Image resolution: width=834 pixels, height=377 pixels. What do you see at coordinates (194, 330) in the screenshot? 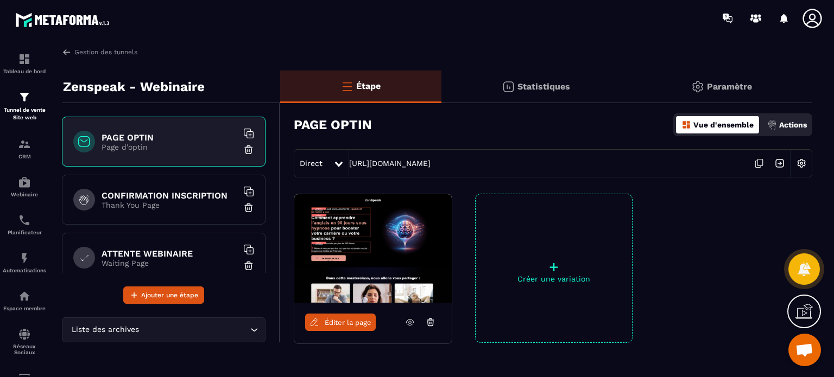
I see `input: Search for option` at bounding box center [194, 330].